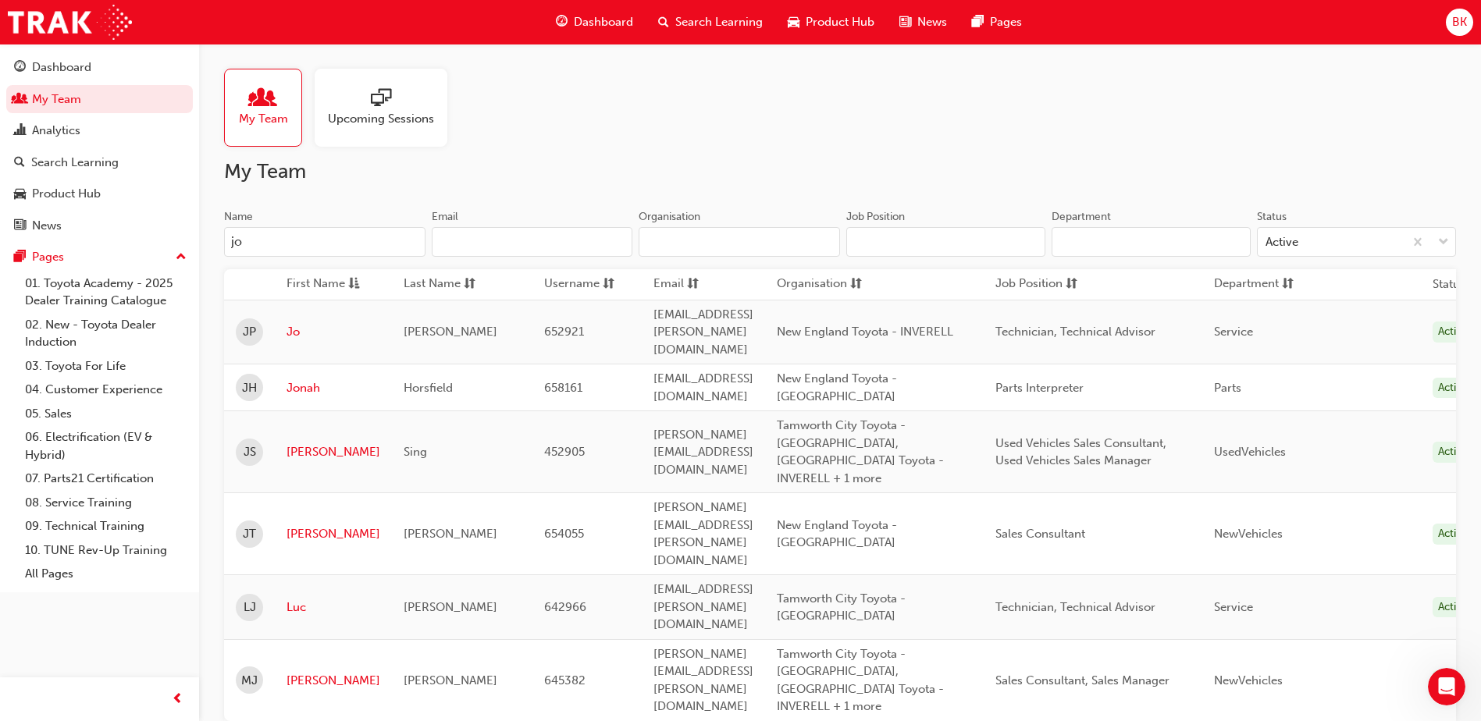  What do you see at coordinates (415, 452) in the screenshot?
I see `span: Sing` at bounding box center [415, 452].